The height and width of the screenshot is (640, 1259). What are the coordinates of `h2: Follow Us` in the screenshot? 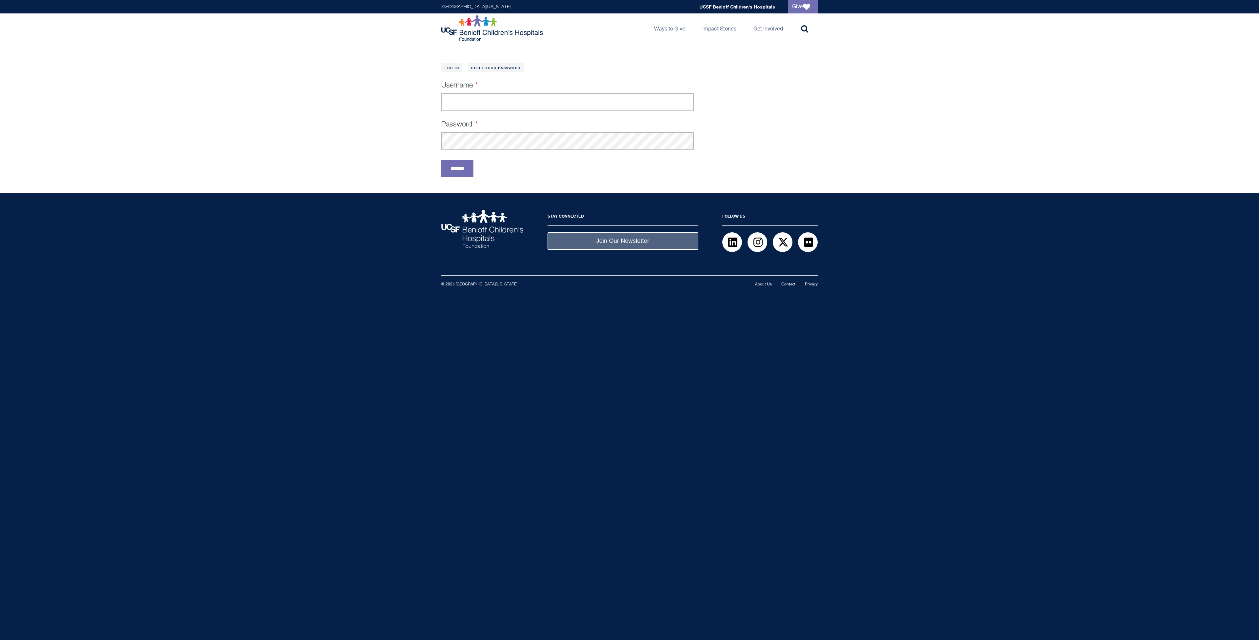 It's located at (770, 218).